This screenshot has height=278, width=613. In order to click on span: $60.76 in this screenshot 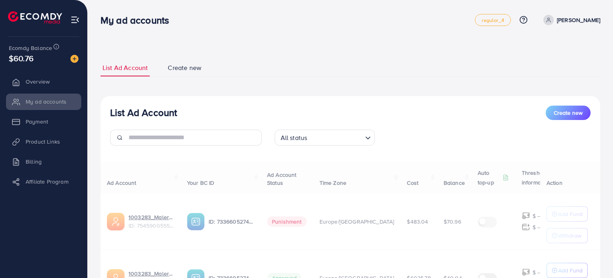, I will do `click(21, 58)`.